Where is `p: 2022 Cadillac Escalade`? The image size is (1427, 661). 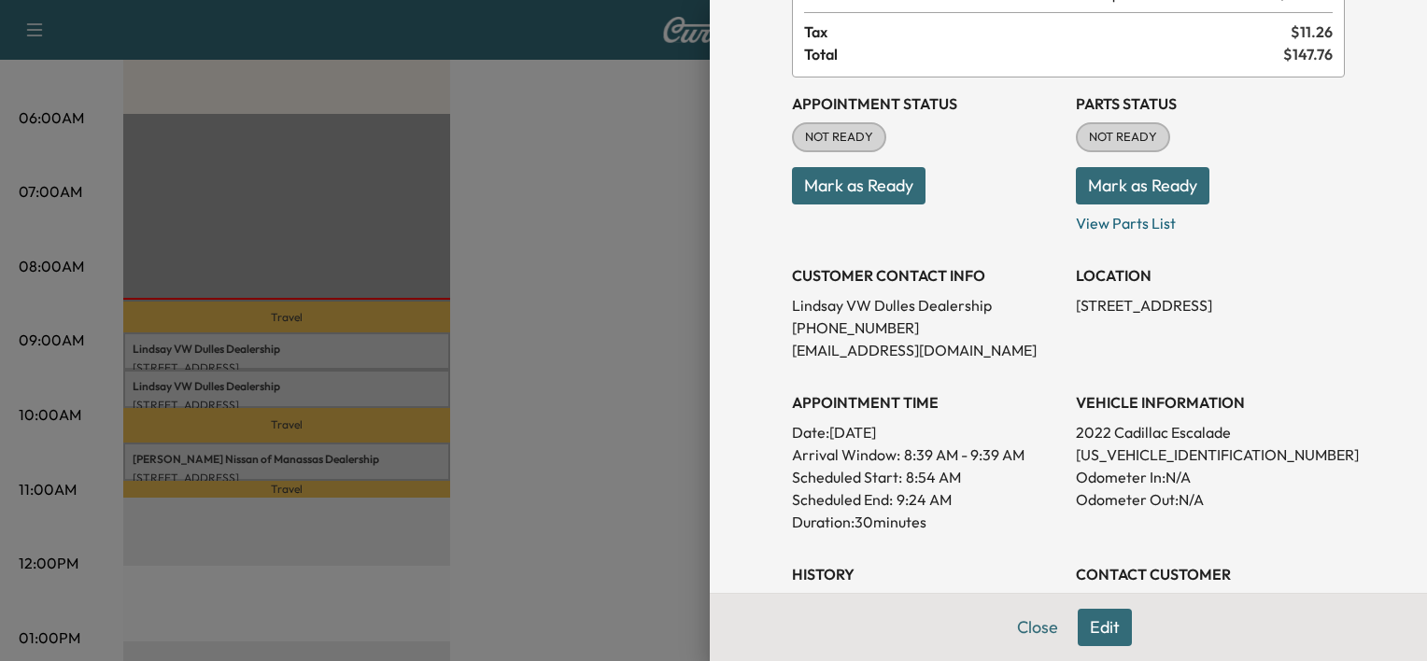
p: 2022 Cadillac Escalade is located at coordinates (1211, 432).